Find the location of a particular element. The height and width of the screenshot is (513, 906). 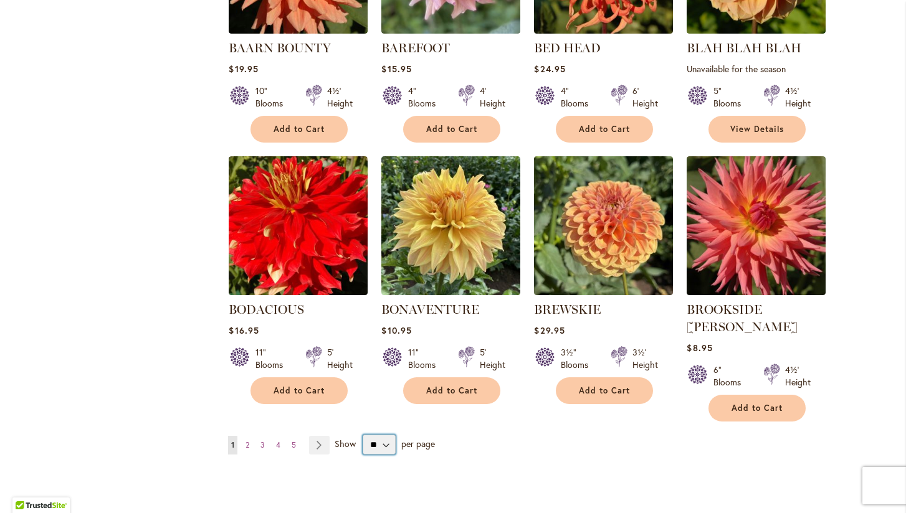

img: BODACIOUS is located at coordinates (298, 226).